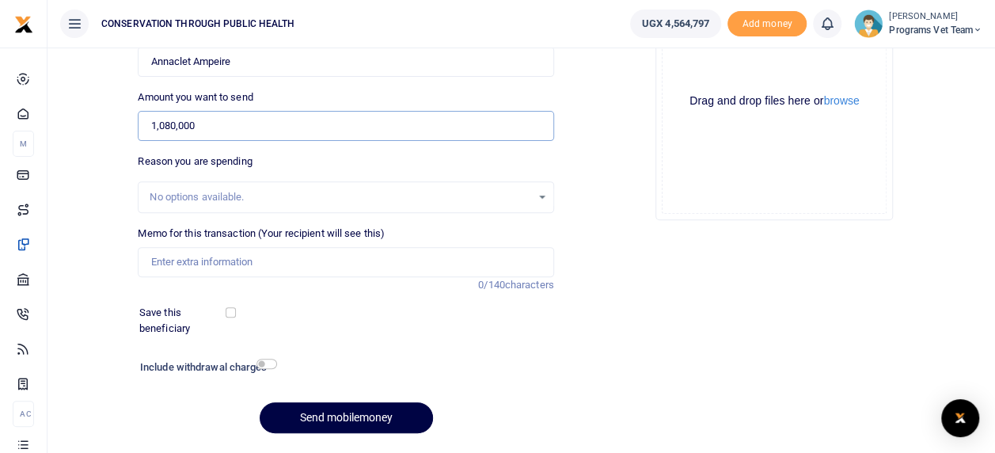 This screenshot has width=995, height=453. What do you see at coordinates (23, 143) in the screenshot?
I see `li: M` at bounding box center [23, 143].